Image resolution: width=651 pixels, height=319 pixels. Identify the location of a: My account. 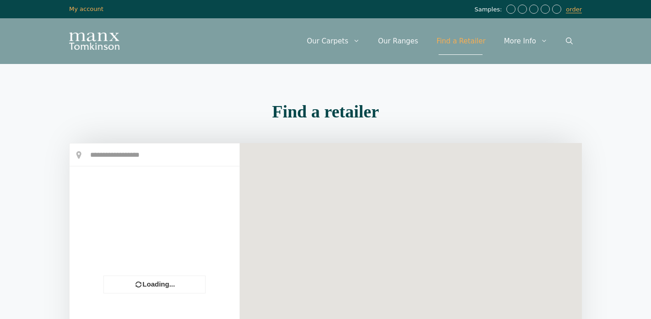
(86, 9).